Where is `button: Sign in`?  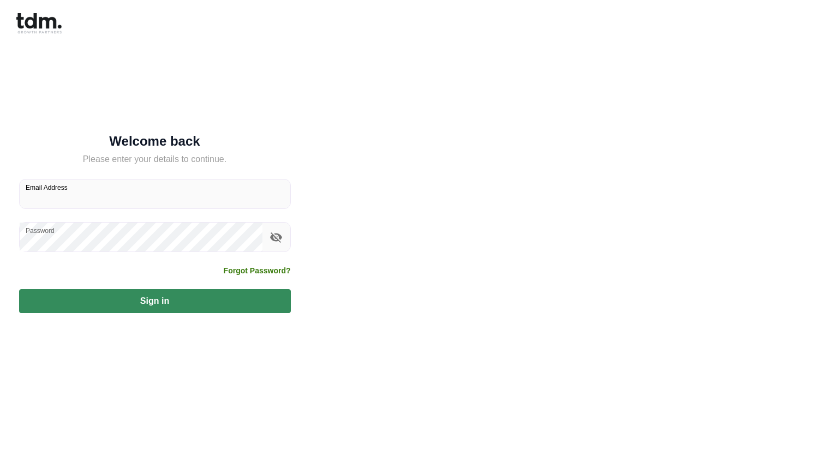
button: Sign in is located at coordinates (155, 301).